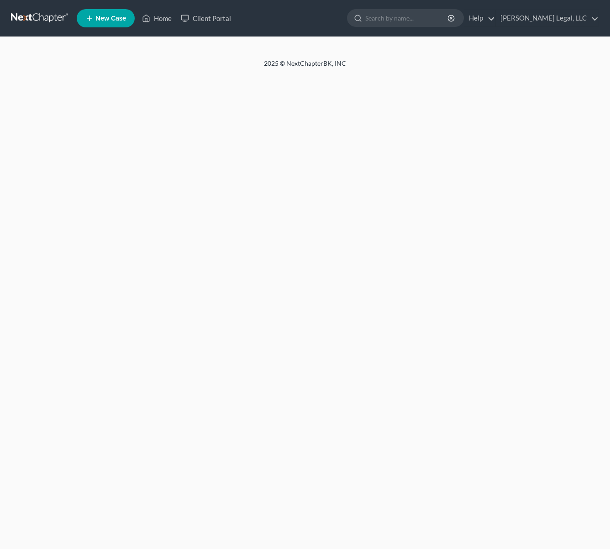  Describe the element at coordinates (305, 67) in the screenshot. I see `div: 2025 © NextChapterBK, INC` at that location.